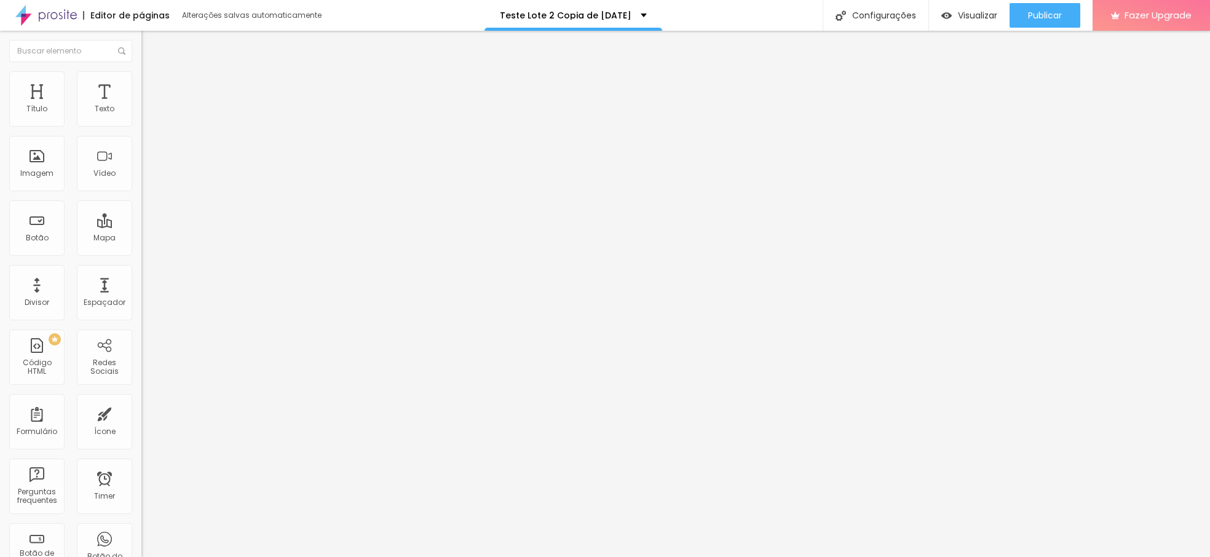  I want to click on div: Mapa, so click(105, 238).